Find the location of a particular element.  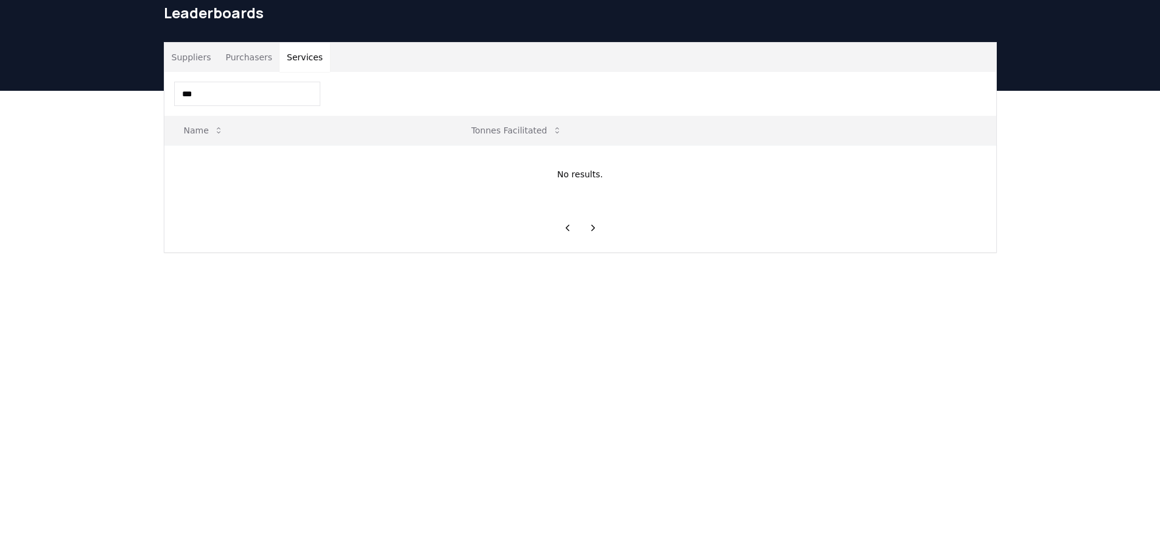

button: Name is located at coordinates (203, 130).